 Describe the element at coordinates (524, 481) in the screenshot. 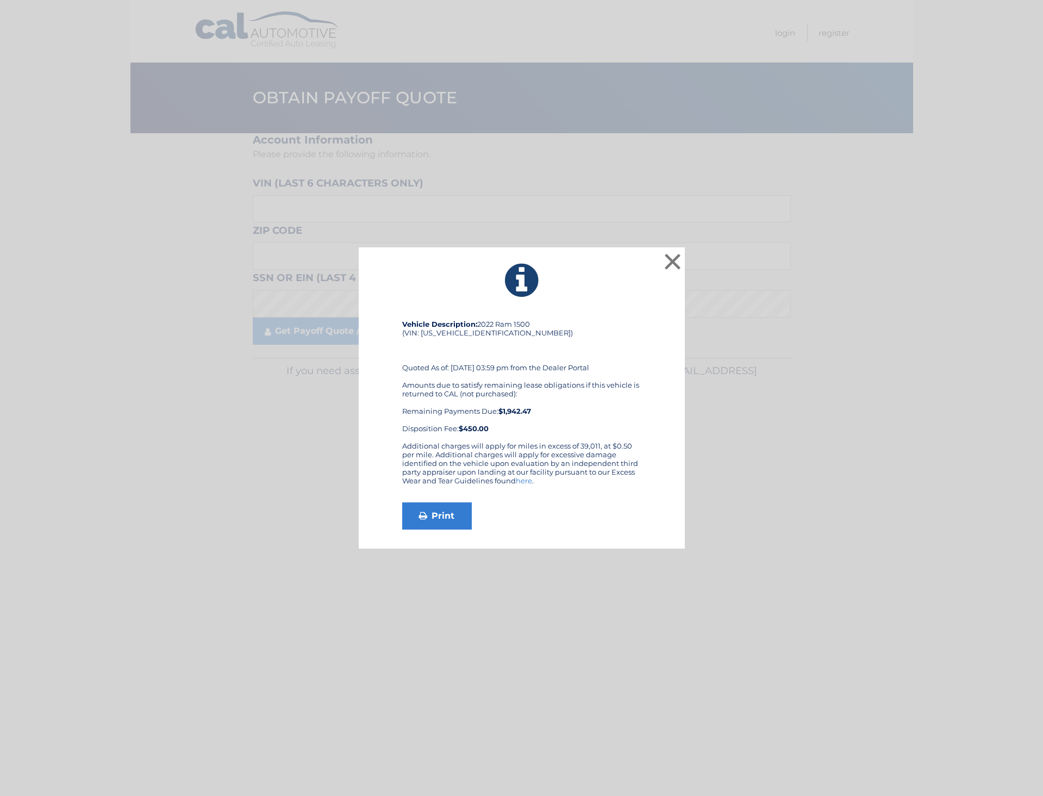

I see `a: here` at that location.